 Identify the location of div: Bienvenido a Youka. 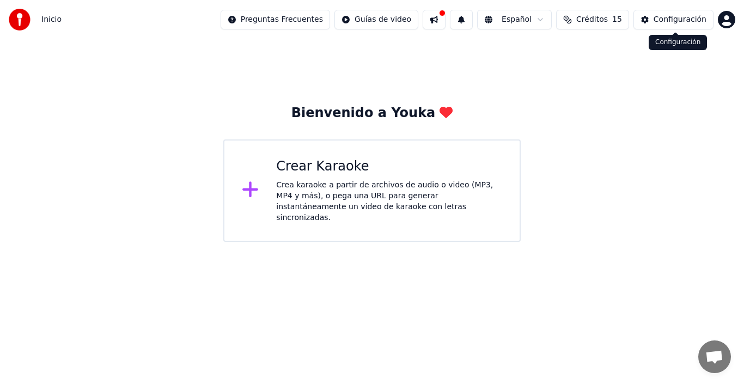
(372, 113).